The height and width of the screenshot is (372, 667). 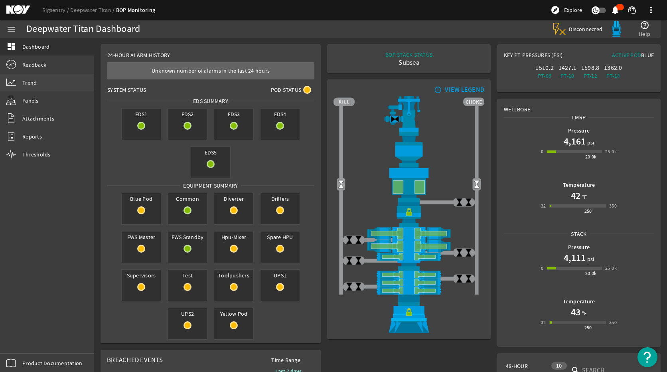 I want to click on span: Dashboard, so click(x=36, y=47).